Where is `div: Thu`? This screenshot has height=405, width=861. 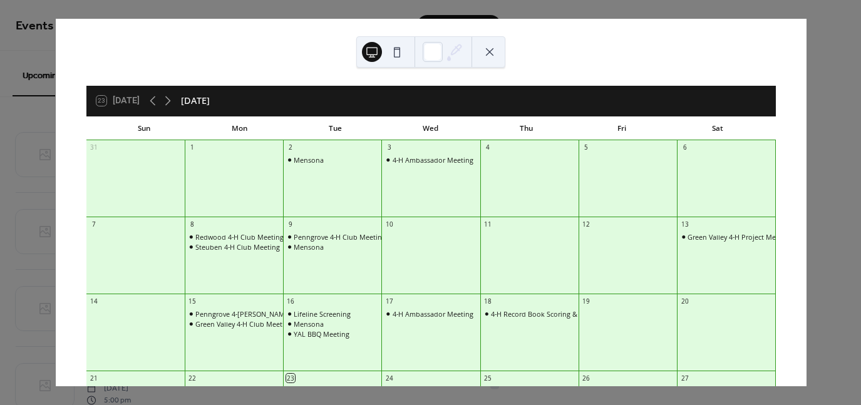
div: Thu is located at coordinates (526, 128).